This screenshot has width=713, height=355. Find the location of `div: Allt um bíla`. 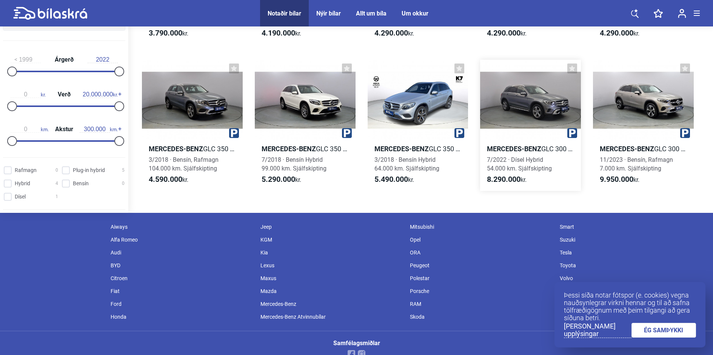

div: Allt um bíla is located at coordinates (371, 13).